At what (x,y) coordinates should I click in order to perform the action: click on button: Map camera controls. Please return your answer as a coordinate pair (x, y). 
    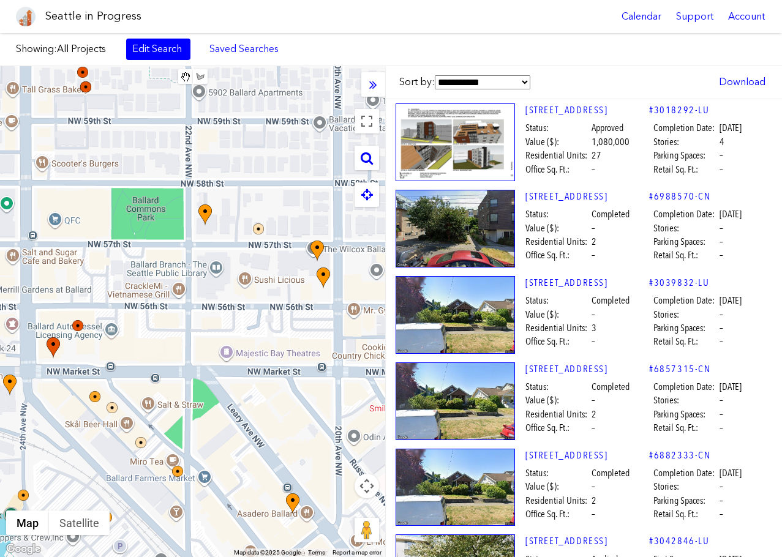
    Looking at the image, I should click on (367, 486).